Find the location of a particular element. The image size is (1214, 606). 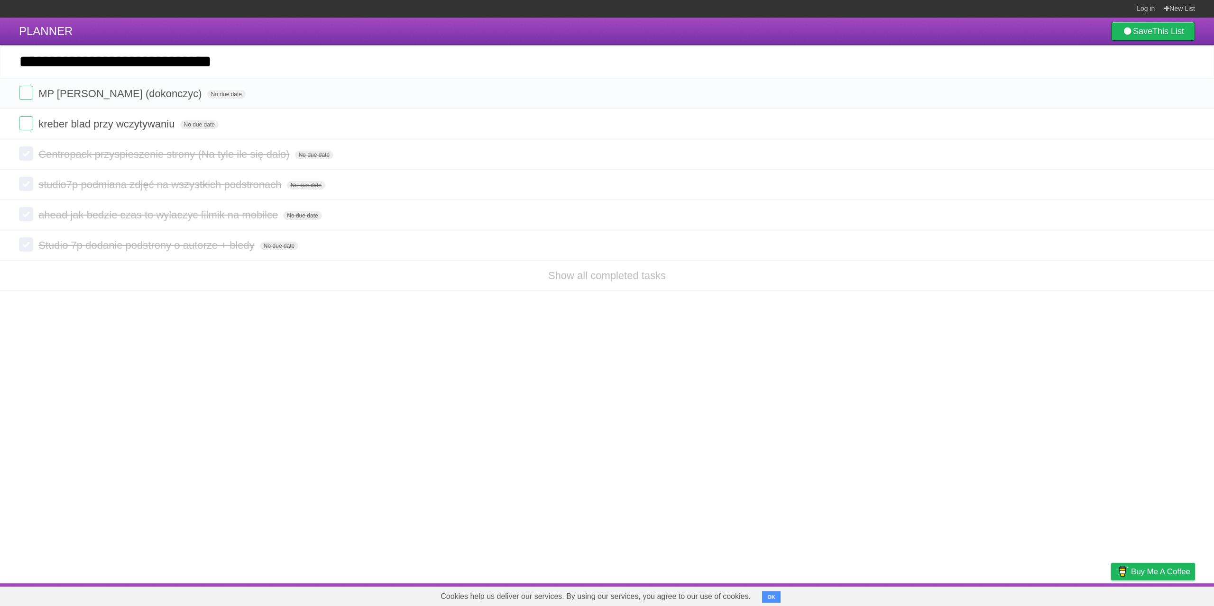

a: Privacy is located at coordinates (1111, 595).